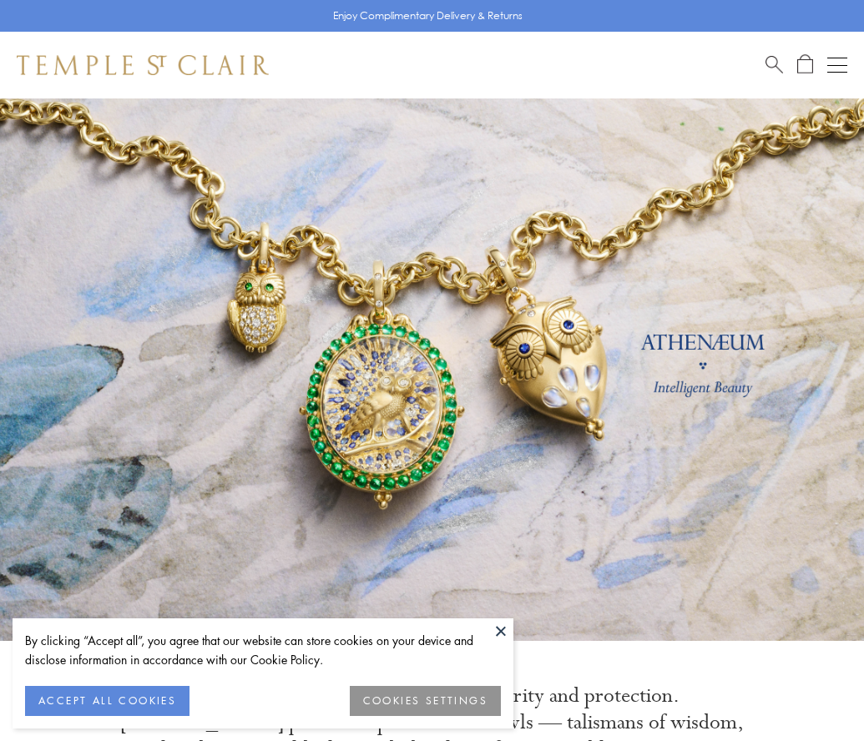 This screenshot has width=864, height=741. I want to click on a: Open Shopping Bag, so click(805, 64).